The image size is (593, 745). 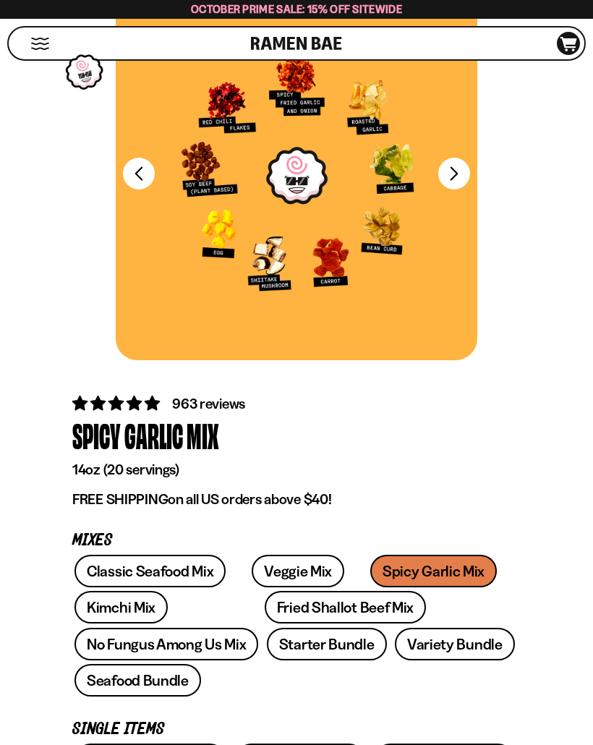 What do you see at coordinates (345, 607) in the screenshot?
I see `a: Fried Shallot Beef Mix` at bounding box center [345, 607].